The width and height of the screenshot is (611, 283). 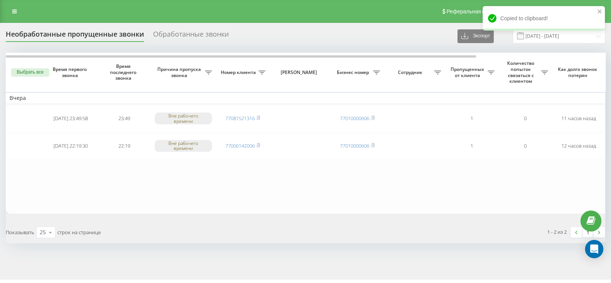 What do you see at coordinates (353, 73) in the screenshot?
I see `span: Бизнес номер` at bounding box center [353, 73].